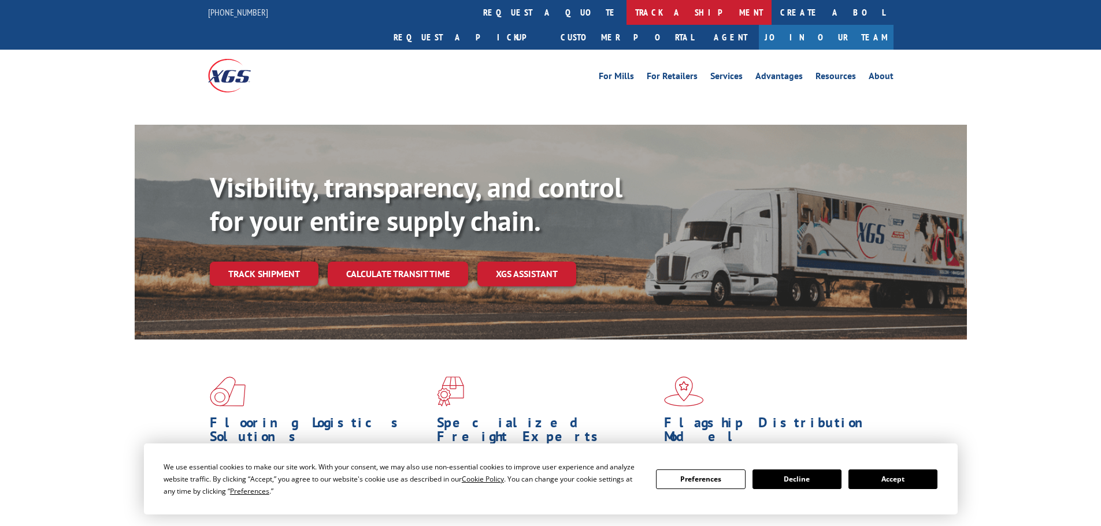 This screenshot has width=1101, height=526. What do you see at coordinates (826, 37) in the screenshot?
I see `a: Join Our Team` at bounding box center [826, 37].